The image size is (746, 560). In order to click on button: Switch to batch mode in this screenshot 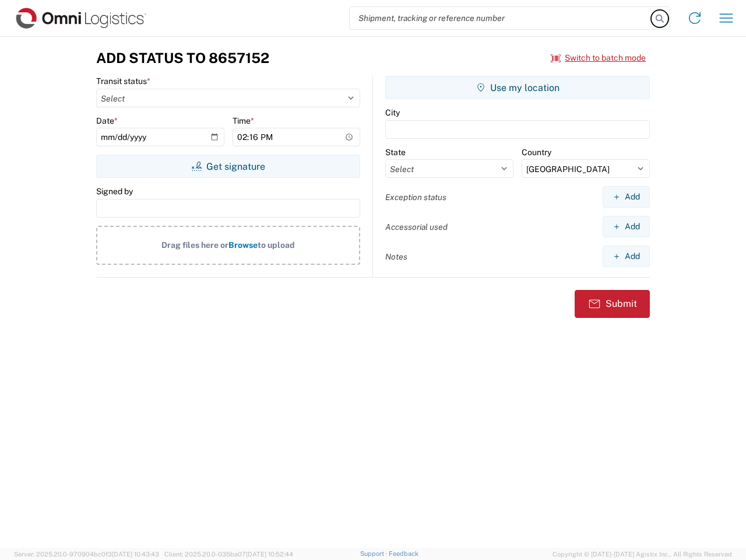, I will do `click(598, 58)`.